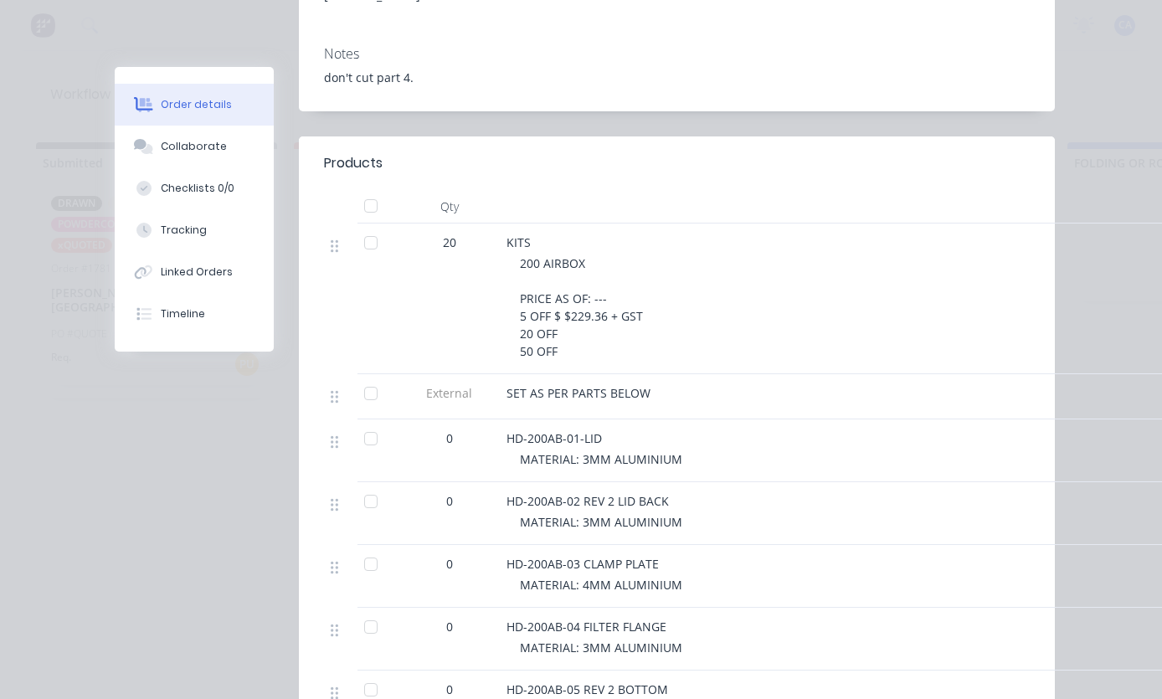 This screenshot has width=1162, height=699. What do you see at coordinates (194, 188) in the screenshot?
I see `button: Checklists 0/0` at bounding box center [194, 188].